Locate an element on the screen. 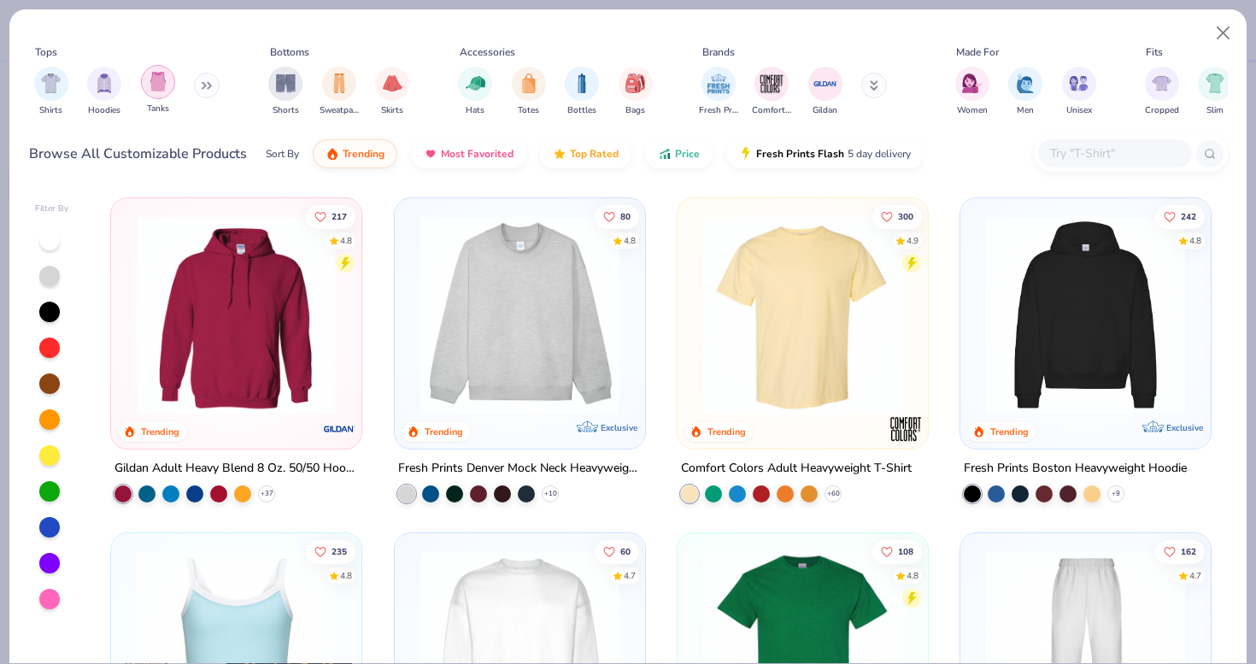 The height and width of the screenshot is (664, 1256). span: 5 day delivery is located at coordinates (879, 154).